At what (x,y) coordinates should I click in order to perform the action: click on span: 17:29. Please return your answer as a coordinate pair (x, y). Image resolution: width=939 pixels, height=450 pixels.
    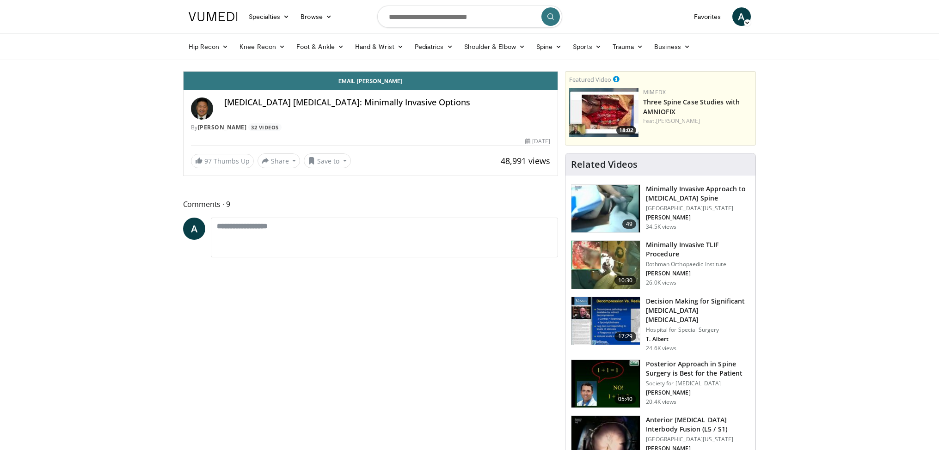
    Looking at the image, I should click on (625, 336).